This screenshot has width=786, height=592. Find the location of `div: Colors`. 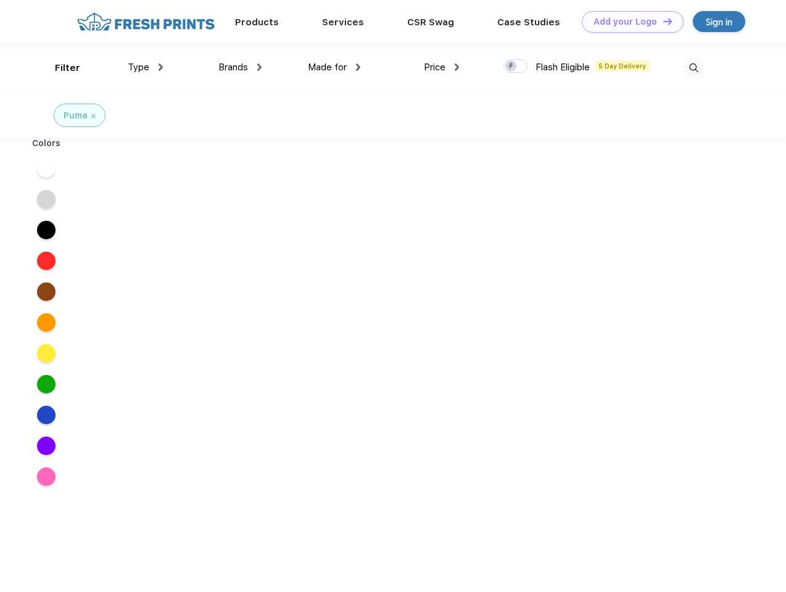

div: Colors is located at coordinates (46, 143).